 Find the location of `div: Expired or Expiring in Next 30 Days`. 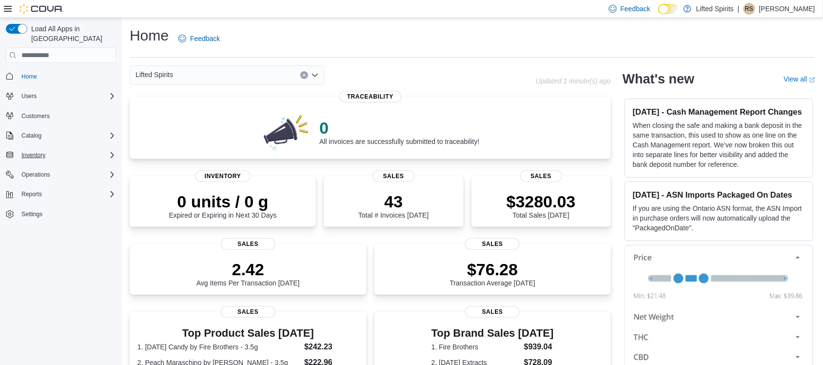

div: Expired or Expiring in Next 30 Days is located at coordinates (223, 205).